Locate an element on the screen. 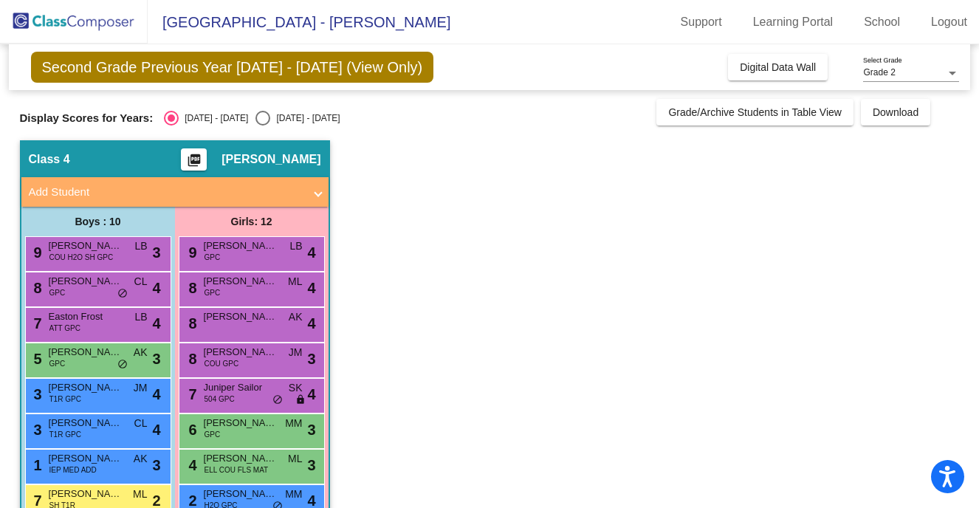  mat-radio-group: Select an option is located at coordinates (252, 118).